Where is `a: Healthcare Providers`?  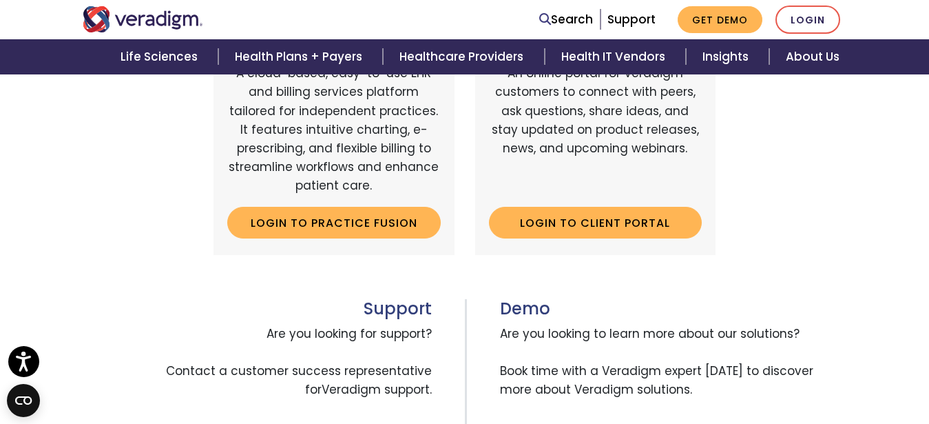
a: Healthcare Providers is located at coordinates (464, 56).